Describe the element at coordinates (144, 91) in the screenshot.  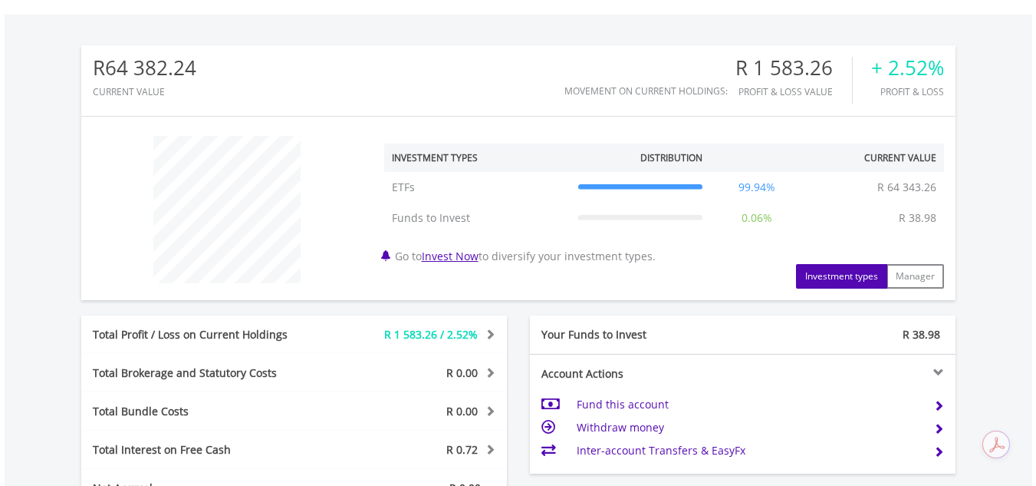
I see `div: CURRENT VALUE` at that location.